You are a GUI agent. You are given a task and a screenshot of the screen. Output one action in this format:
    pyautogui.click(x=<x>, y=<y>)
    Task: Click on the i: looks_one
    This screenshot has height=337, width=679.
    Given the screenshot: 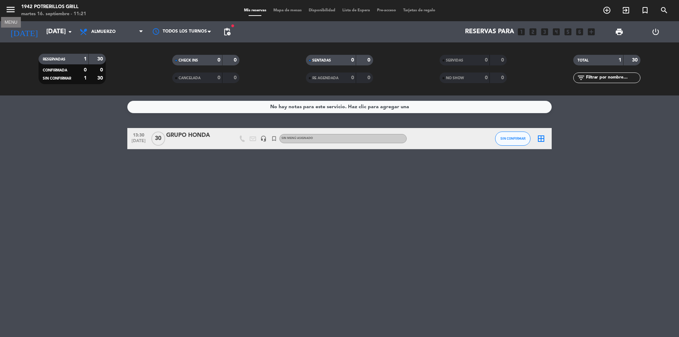 What is the action you would take?
    pyautogui.click(x=521, y=32)
    